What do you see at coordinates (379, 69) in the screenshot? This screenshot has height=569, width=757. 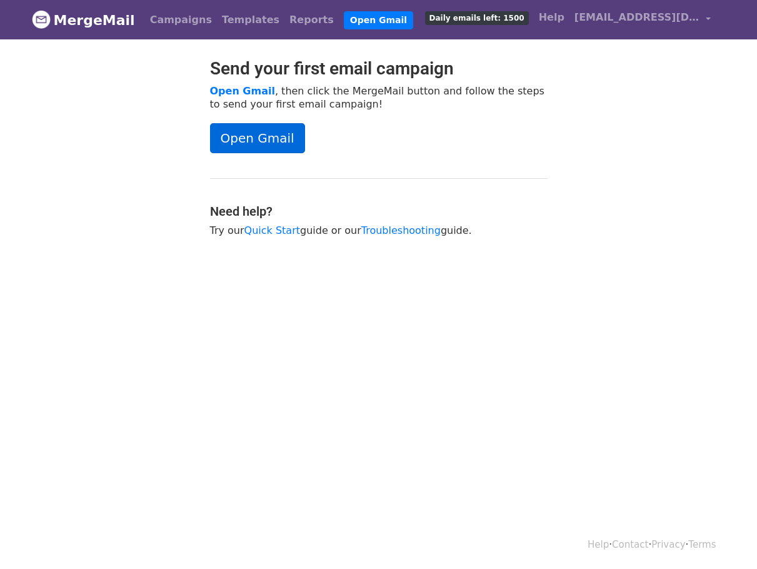 I see `h2: Send your first email campaign` at bounding box center [379, 69].